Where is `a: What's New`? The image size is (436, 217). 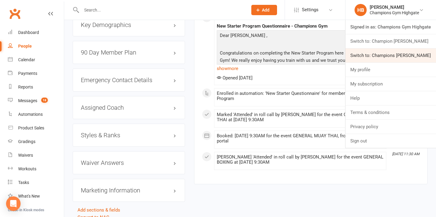 a: What's New is located at coordinates (36, 196).